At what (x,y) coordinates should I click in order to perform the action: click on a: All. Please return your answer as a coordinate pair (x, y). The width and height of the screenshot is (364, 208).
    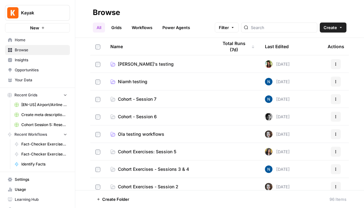
    Looking at the image, I should click on (99, 28).